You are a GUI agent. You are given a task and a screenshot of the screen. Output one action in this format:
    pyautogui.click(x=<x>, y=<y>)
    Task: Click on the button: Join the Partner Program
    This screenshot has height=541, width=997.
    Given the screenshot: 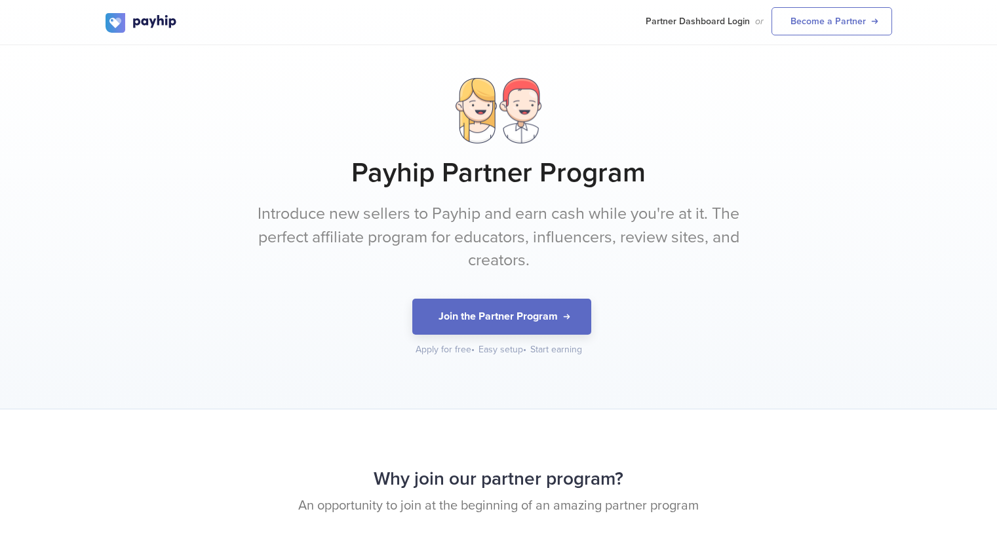 What is the action you would take?
    pyautogui.click(x=501, y=316)
    